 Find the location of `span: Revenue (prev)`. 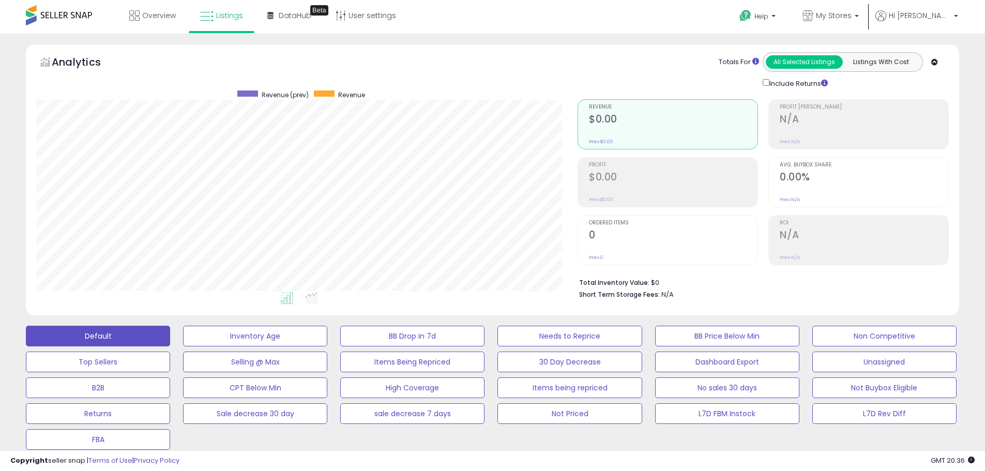

span: Revenue (prev) is located at coordinates (285, 95).